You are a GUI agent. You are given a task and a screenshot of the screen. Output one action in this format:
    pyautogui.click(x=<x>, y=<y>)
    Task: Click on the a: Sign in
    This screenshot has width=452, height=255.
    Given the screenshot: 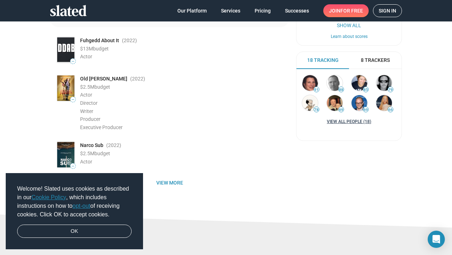 What is the action you would take?
    pyautogui.click(x=387, y=11)
    